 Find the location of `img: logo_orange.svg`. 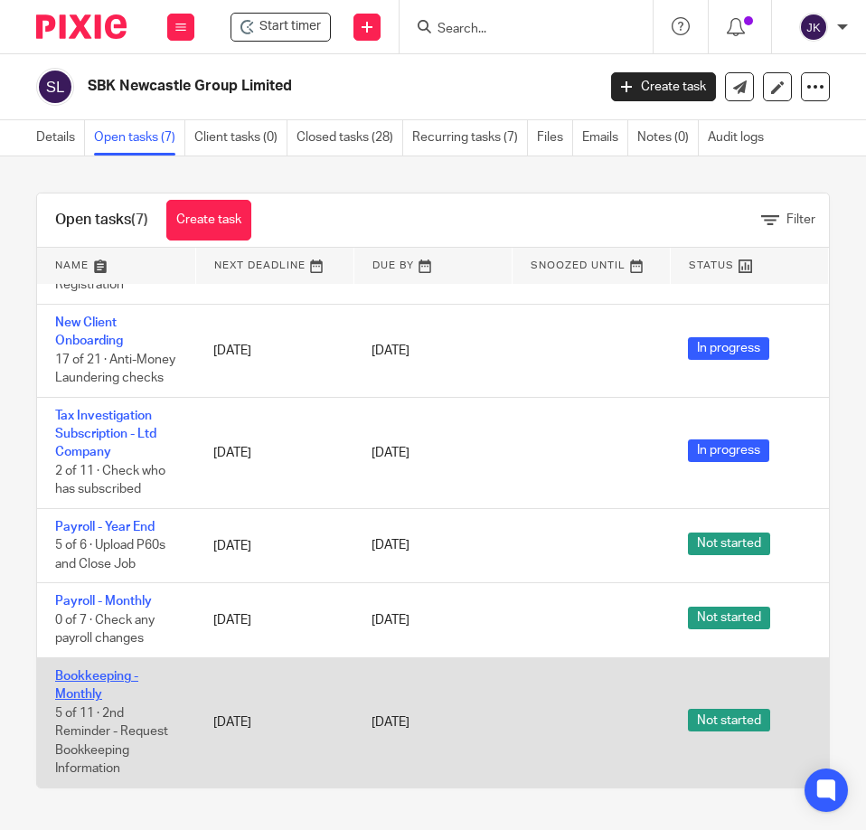

img: logo_orange.svg is located at coordinates (36, 36).